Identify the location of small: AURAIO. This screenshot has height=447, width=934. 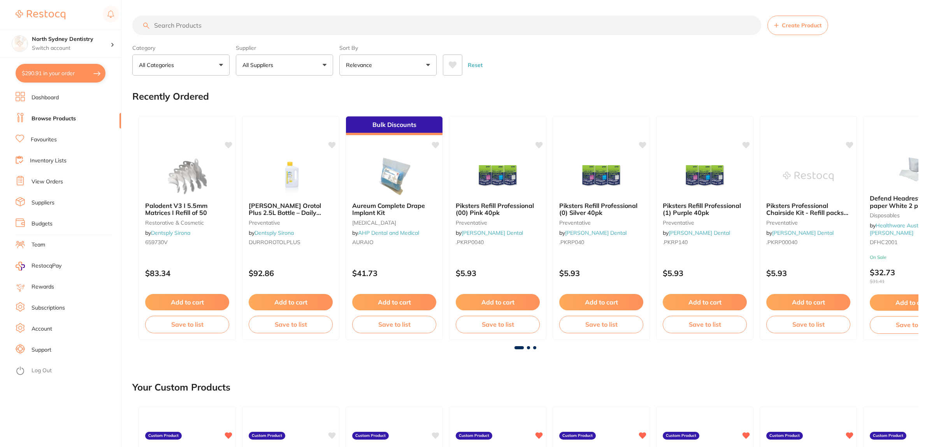
(394, 242).